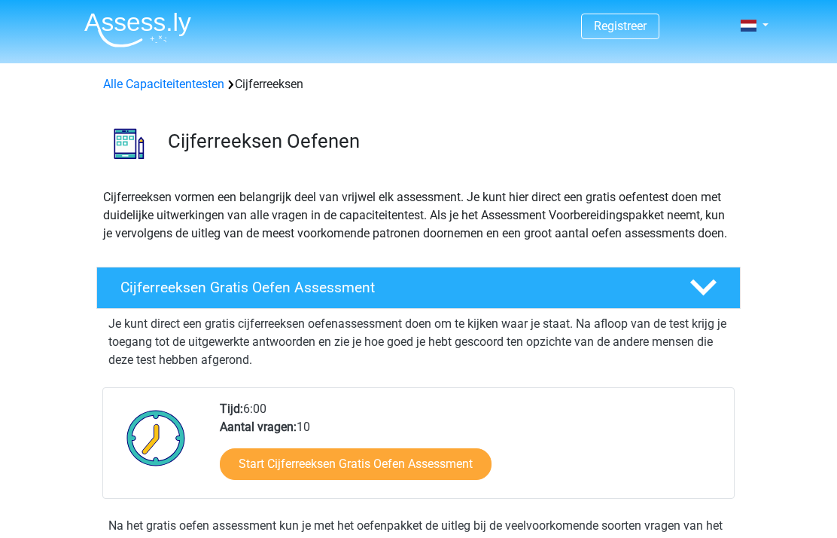 This screenshot has height=538, width=837. What do you see at coordinates (419, 288) in the screenshot?
I see `a: Cijferreeksen Gratis Oefen Assessment` at bounding box center [419, 288].